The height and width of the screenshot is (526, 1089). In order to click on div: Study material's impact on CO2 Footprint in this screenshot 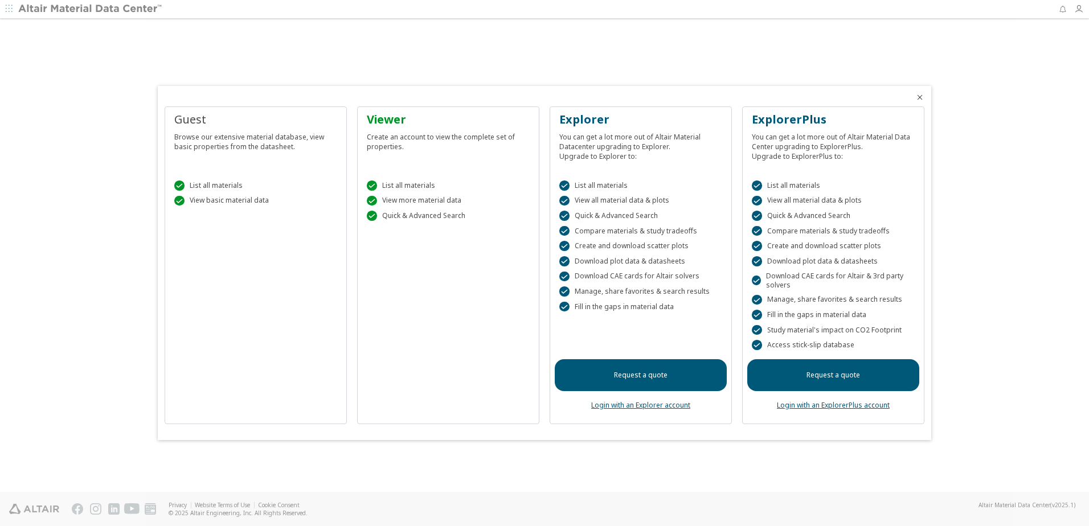, I will do `click(833, 330)`.